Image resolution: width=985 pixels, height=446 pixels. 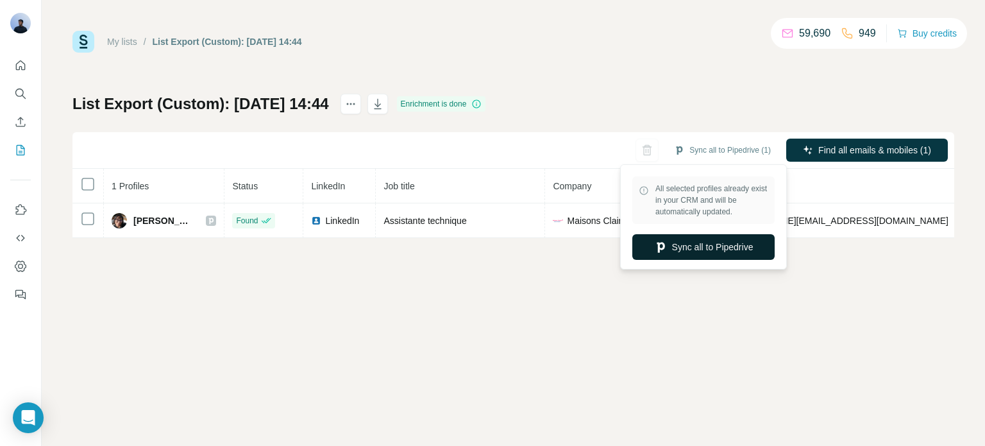 What do you see at coordinates (316, 221) in the screenshot?
I see `img: LinkedIn logo` at bounding box center [316, 221].